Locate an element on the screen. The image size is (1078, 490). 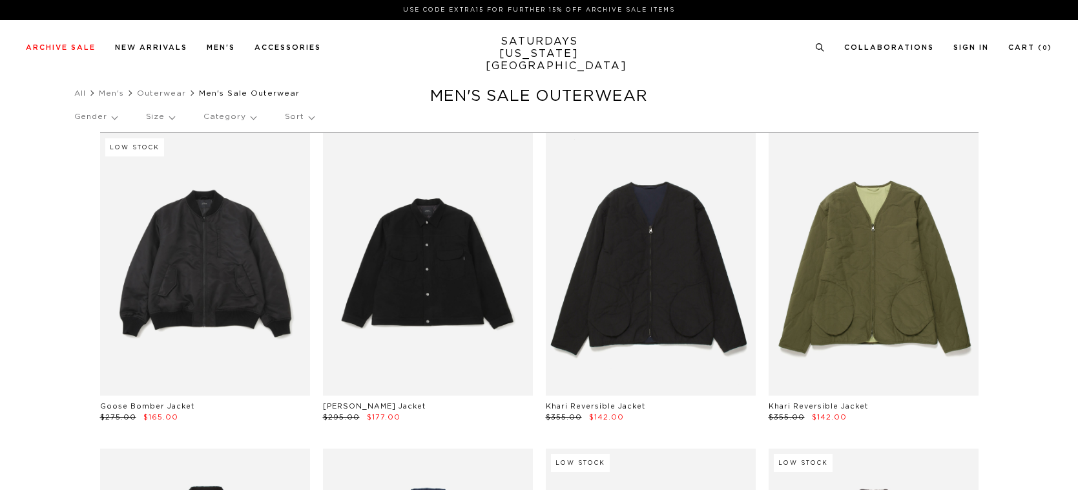
span: $165.00 is located at coordinates (161, 417).